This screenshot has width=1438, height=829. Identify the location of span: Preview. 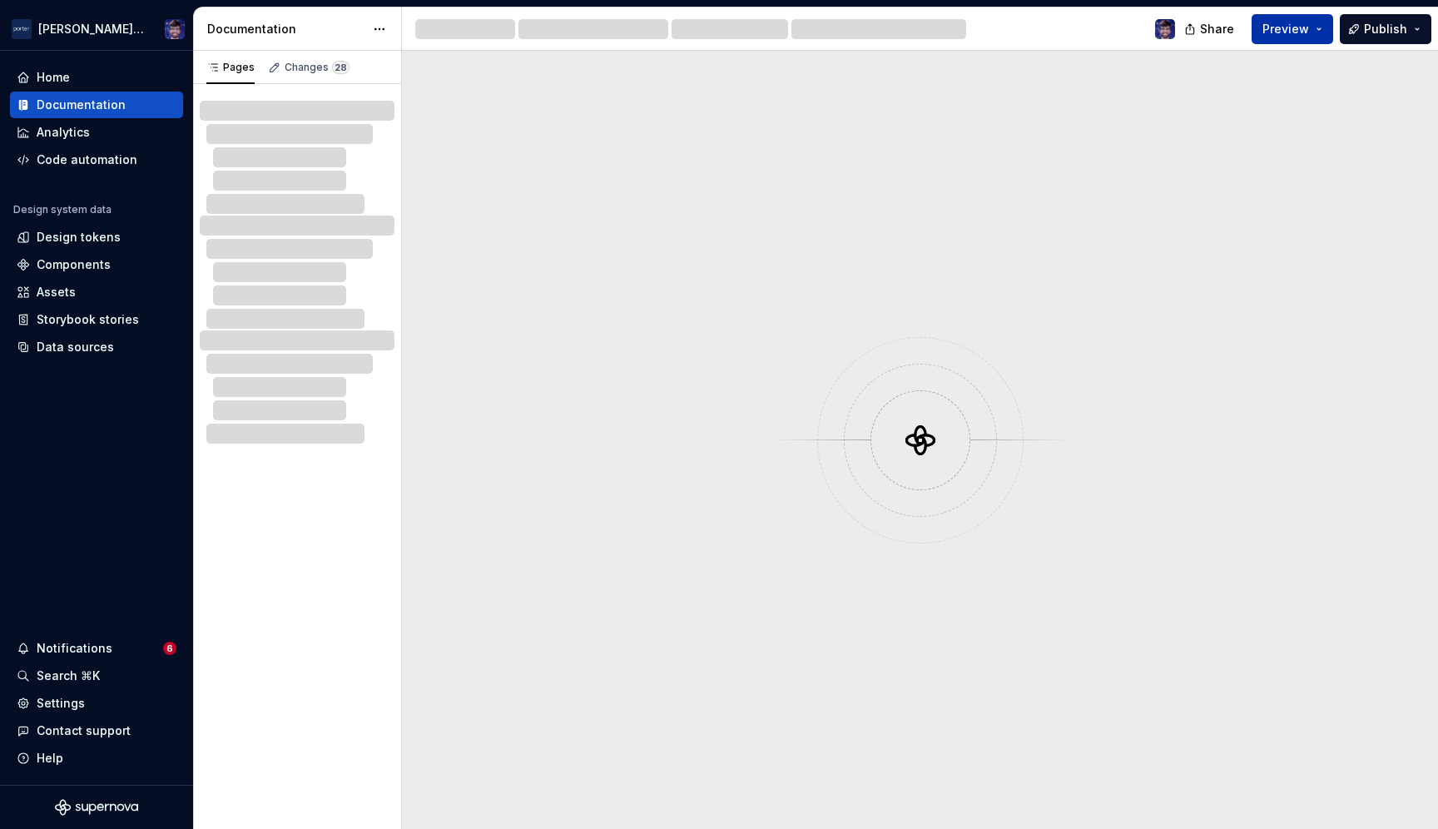
(1285, 29).